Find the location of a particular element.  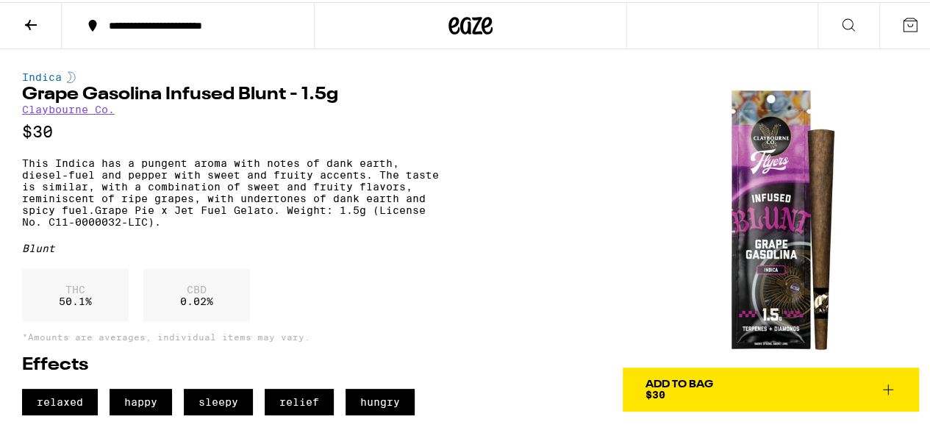

span: happy is located at coordinates (140, 400).